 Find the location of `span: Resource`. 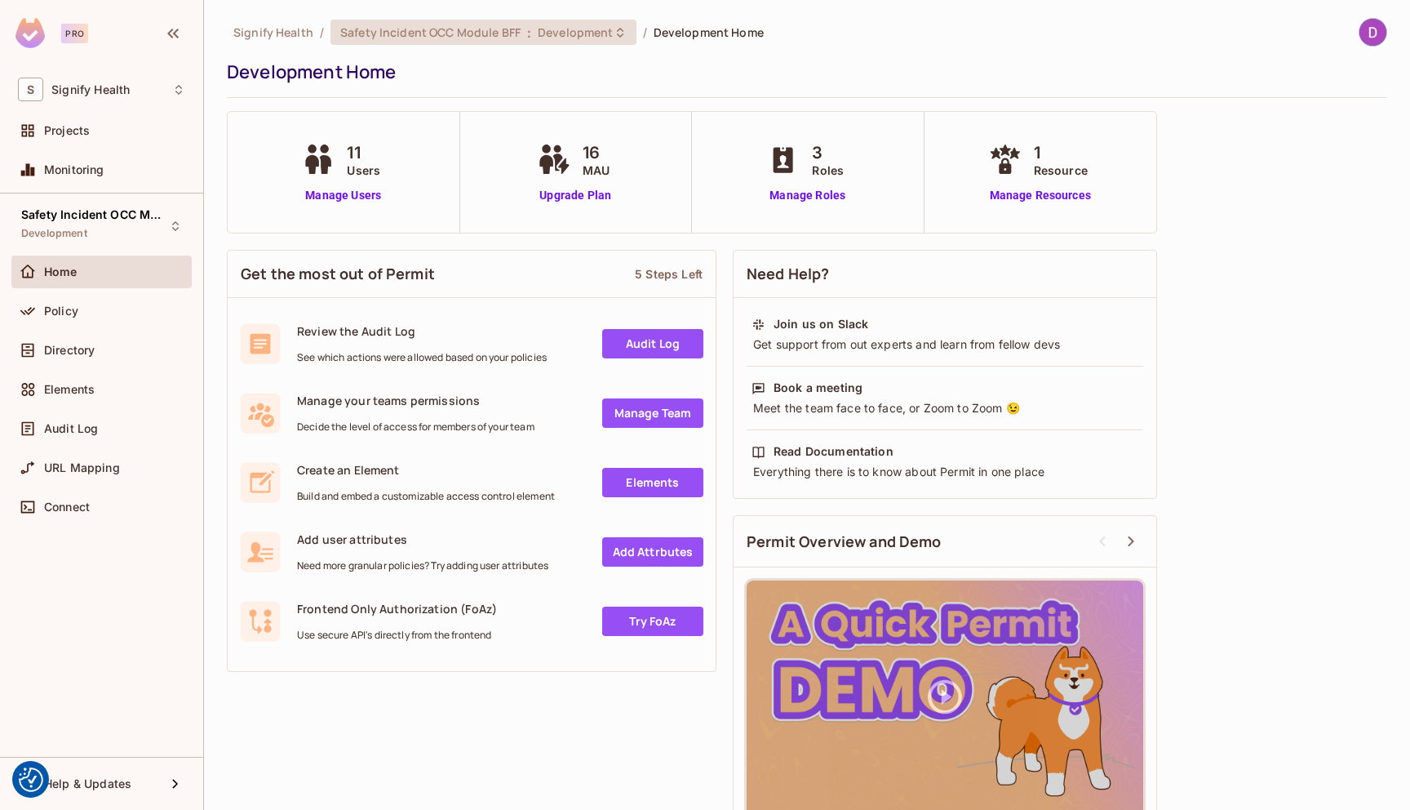

span: Resource is located at coordinates (1061, 170).